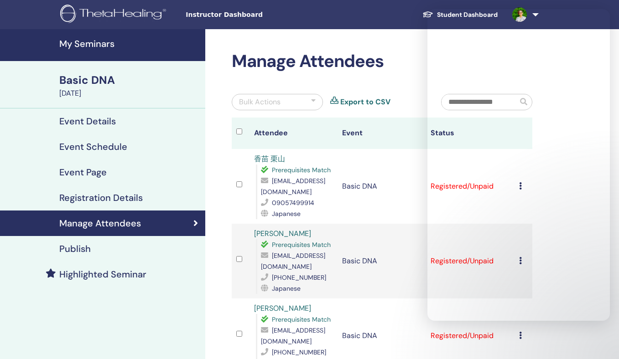 The image size is (619, 359). Describe the element at coordinates (269, 159) in the screenshot. I see `a: 香苗 栗山` at that location.